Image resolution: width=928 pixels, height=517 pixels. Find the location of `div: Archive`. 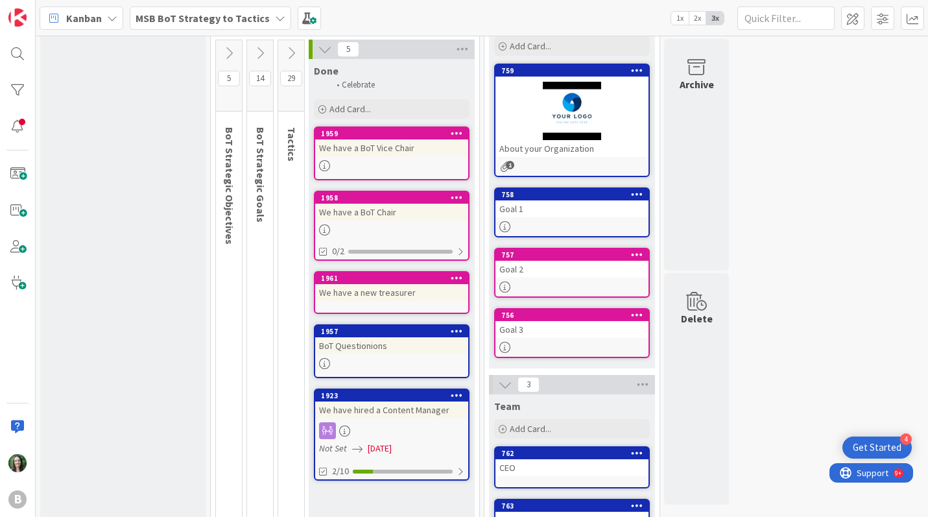

div: Archive is located at coordinates (696, 84).